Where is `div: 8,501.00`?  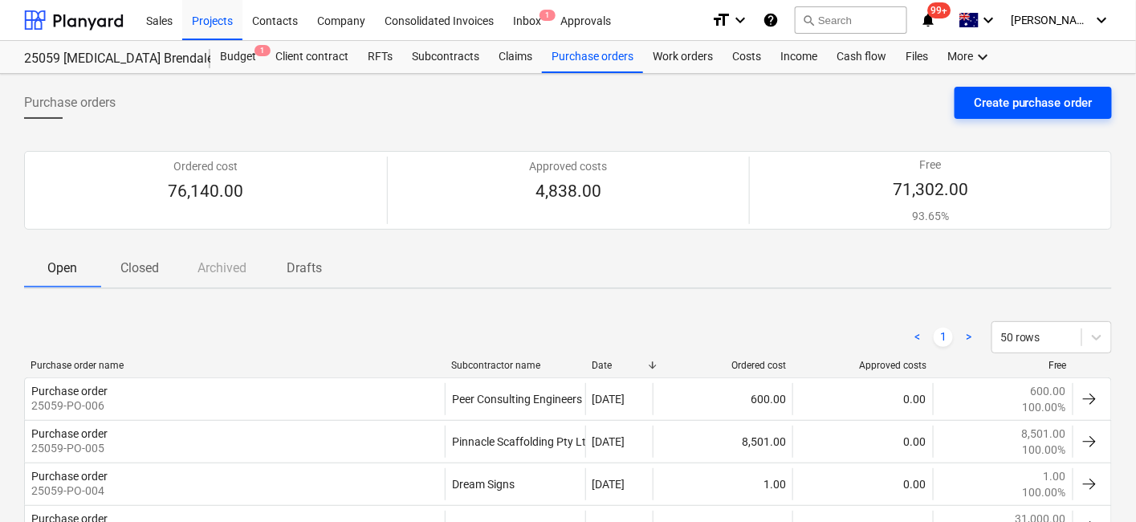
div: 8,501.00 is located at coordinates (723, 442).